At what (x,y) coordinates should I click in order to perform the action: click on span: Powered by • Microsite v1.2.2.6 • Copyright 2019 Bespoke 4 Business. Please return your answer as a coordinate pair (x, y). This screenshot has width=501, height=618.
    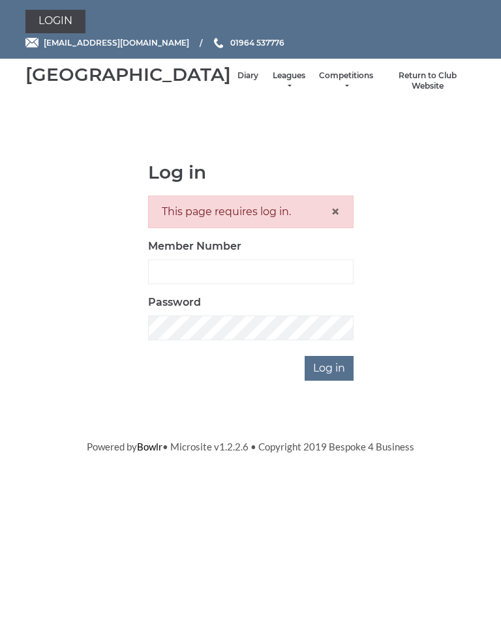
    Looking at the image, I should click on (250, 447).